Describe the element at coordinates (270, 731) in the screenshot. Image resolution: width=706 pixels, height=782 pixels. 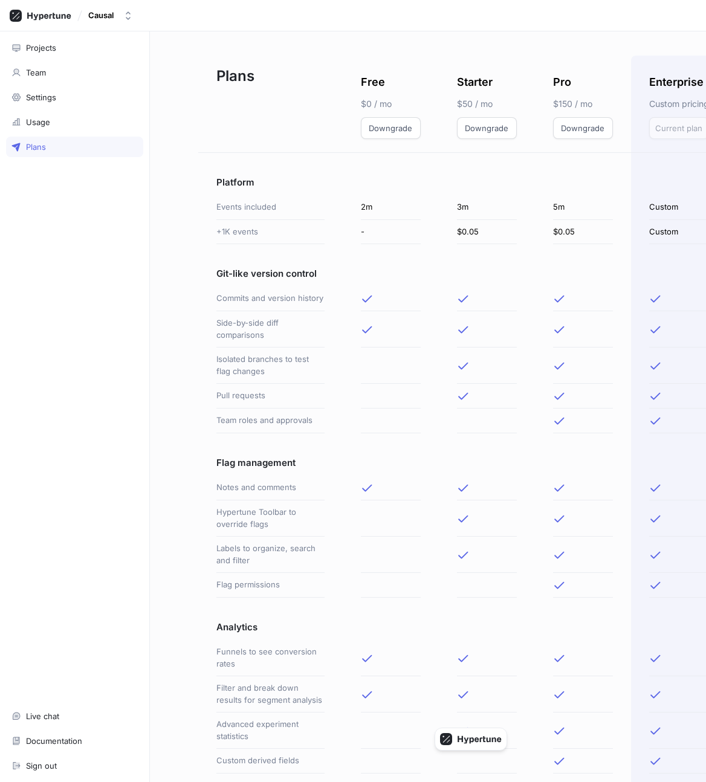
I see `div: Advanced experiment statistics` at that location.